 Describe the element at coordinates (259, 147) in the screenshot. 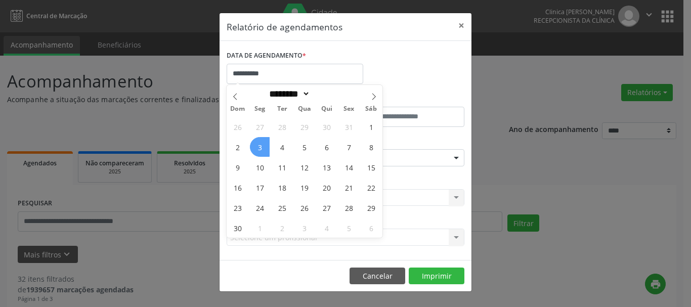

I see `span: Novembro 3, 2025` at that location.